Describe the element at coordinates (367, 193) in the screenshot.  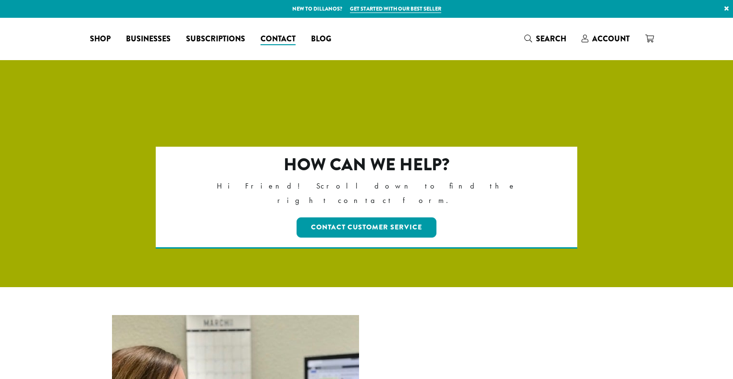
I see `p: Hi Friend! Scroll down to find the right contact form.` at that location.